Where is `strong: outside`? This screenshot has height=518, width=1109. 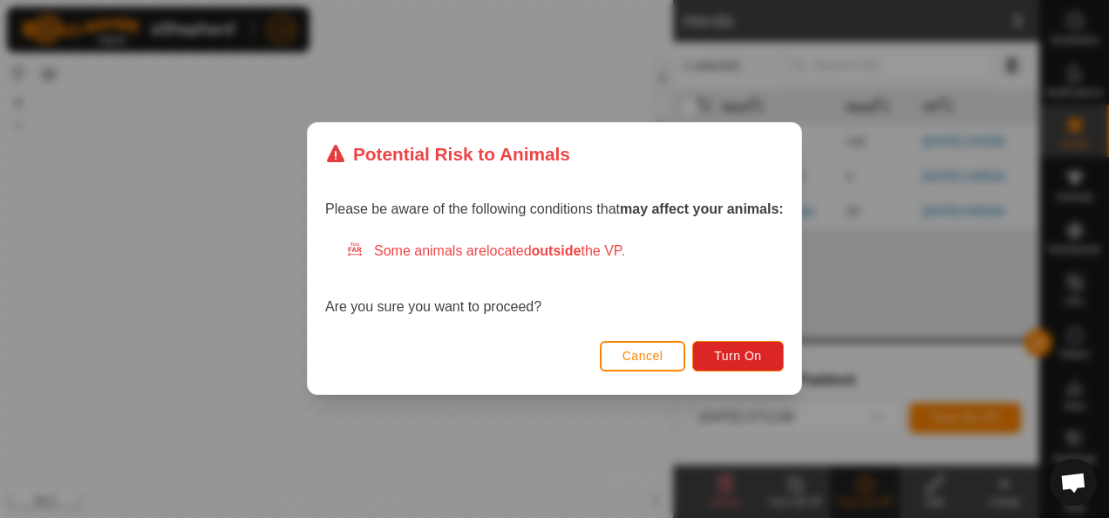
strong: outside is located at coordinates (556, 251).